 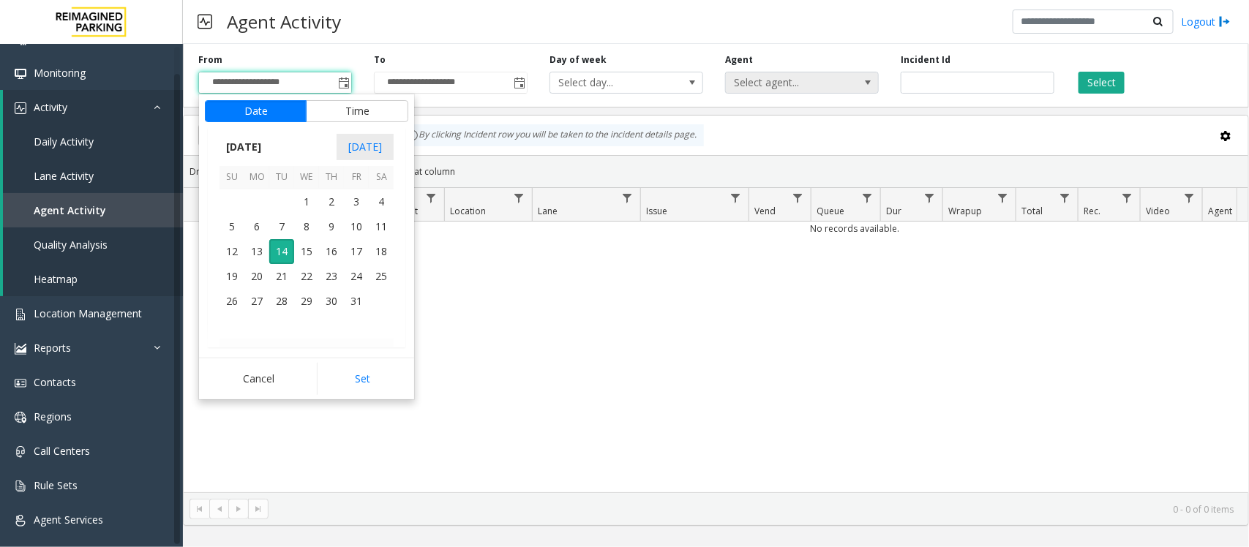 I want to click on td: Monday, October 20, 2025, so click(x=257, y=276).